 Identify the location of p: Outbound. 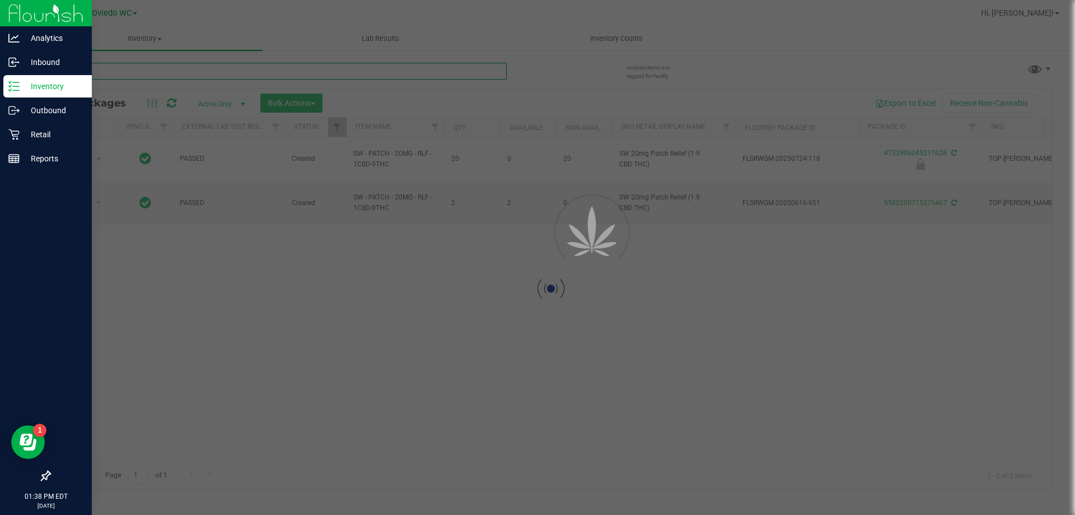
(53, 110).